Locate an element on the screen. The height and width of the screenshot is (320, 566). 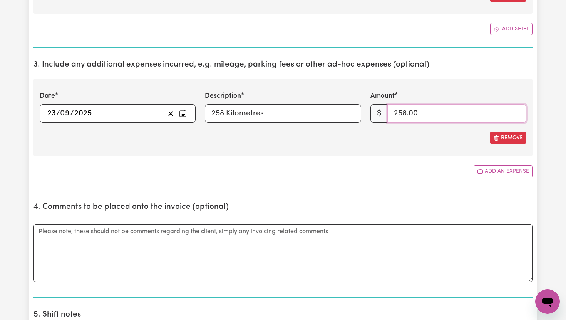
button: Clear date is located at coordinates (171, 114).